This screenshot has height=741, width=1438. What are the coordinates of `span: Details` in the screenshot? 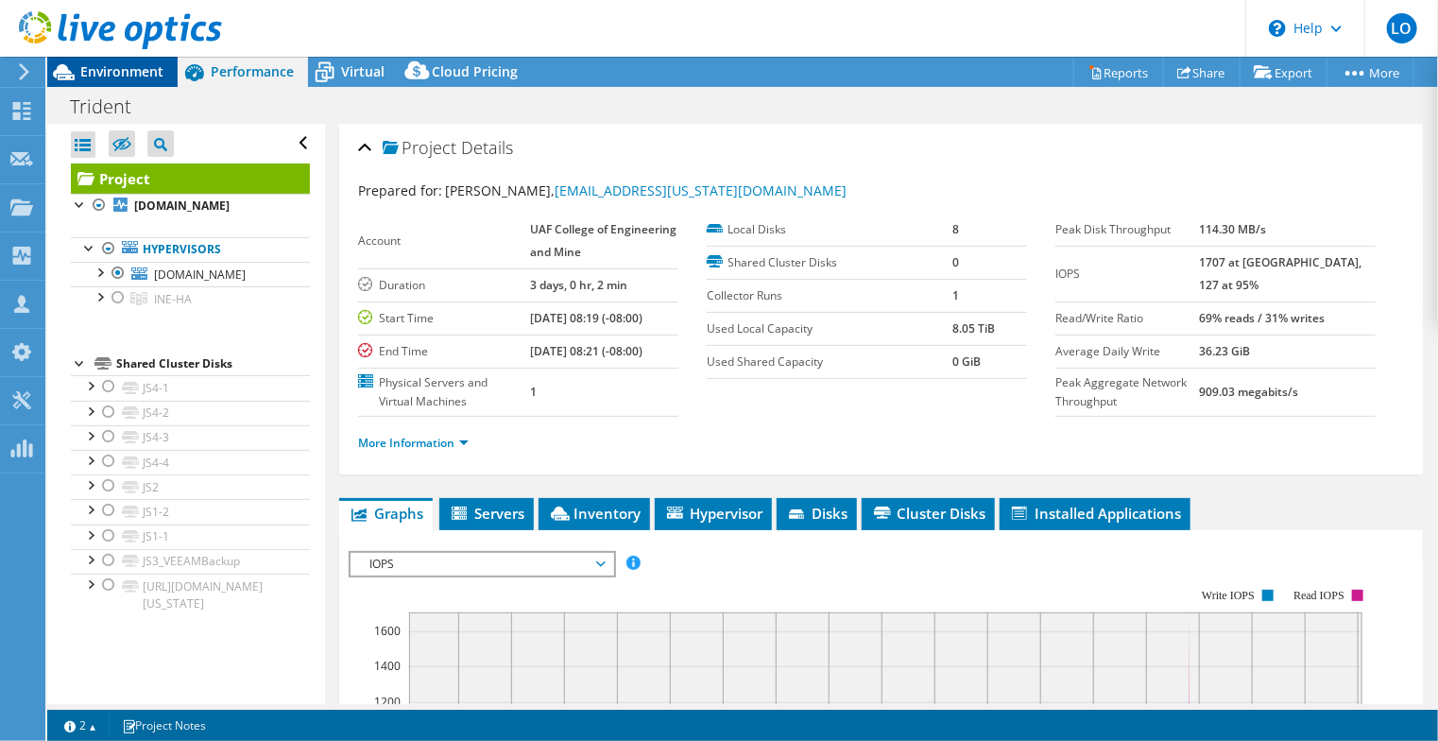 It's located at (486, 147).